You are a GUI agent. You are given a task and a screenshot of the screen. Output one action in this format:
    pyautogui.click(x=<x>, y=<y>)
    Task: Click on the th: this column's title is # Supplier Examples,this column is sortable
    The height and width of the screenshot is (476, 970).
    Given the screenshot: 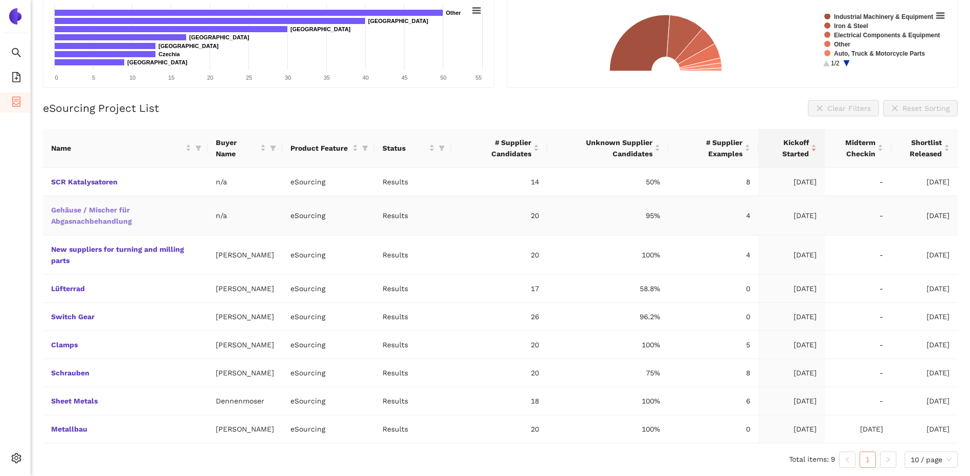 What is the action you would take?
    pyautogui.click(x=713, y=148)
    